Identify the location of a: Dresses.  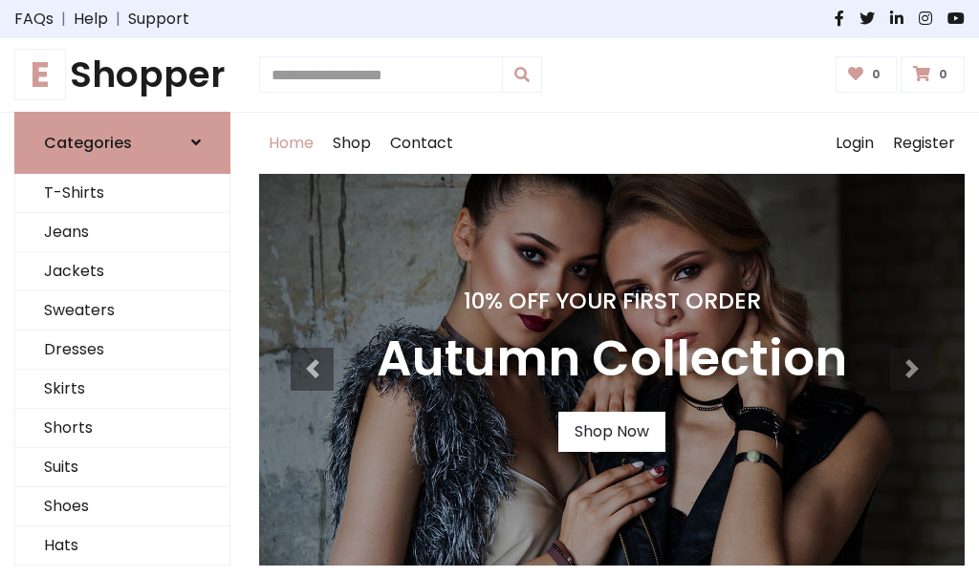
(122, 350).